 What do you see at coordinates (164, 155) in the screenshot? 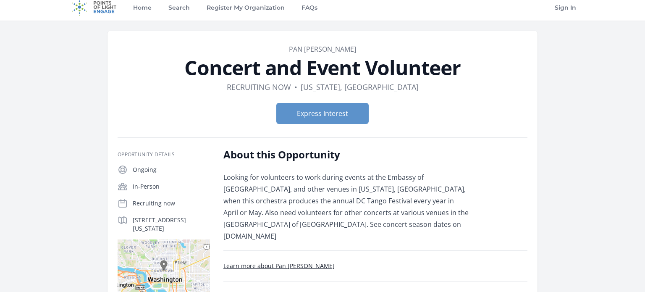
I see `h3: Opportunity Details` at bounding box center [164, 155].